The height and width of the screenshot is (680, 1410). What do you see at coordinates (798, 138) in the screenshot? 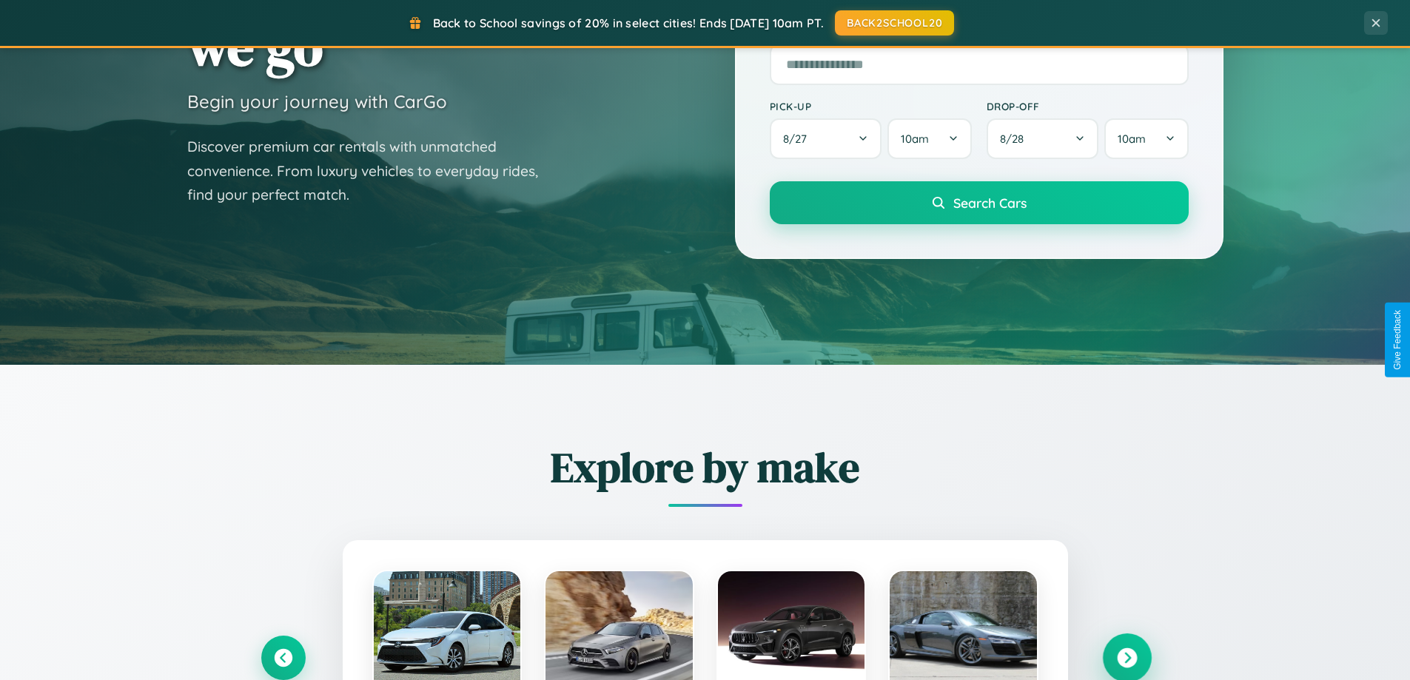
I see `span: 8 / 27` at bounding box center [798, 138].